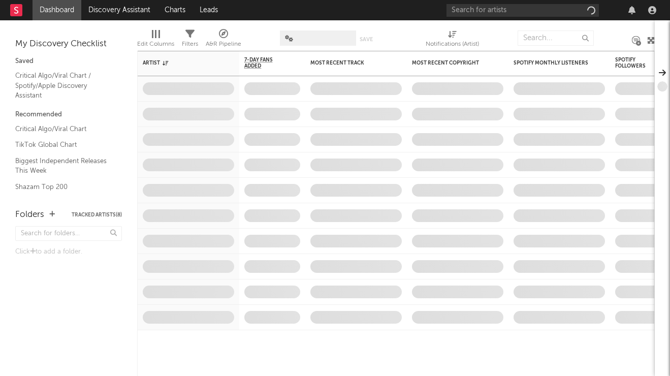 The width and height of the screenshot is (670, 376). Describe the element at coordinates (265, 63) in the screenshot. I see `span: 7-Day Fans Added` at that location.